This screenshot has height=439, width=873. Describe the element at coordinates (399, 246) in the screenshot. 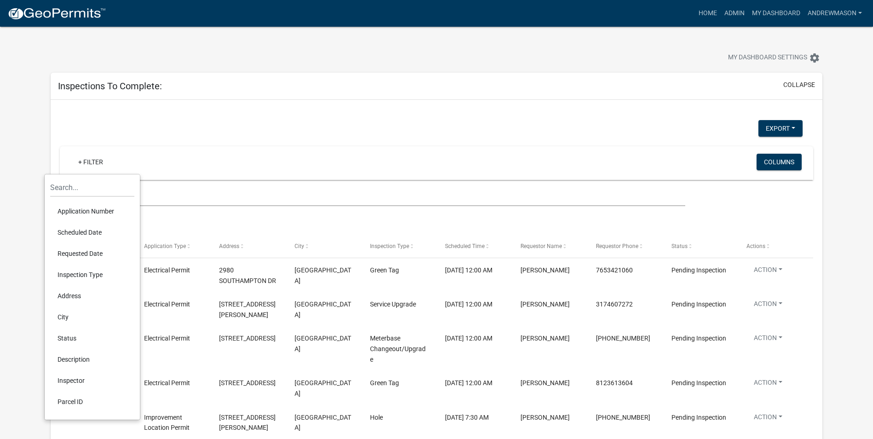

I see `datatable-header-cell: Inspection Type` at that location.